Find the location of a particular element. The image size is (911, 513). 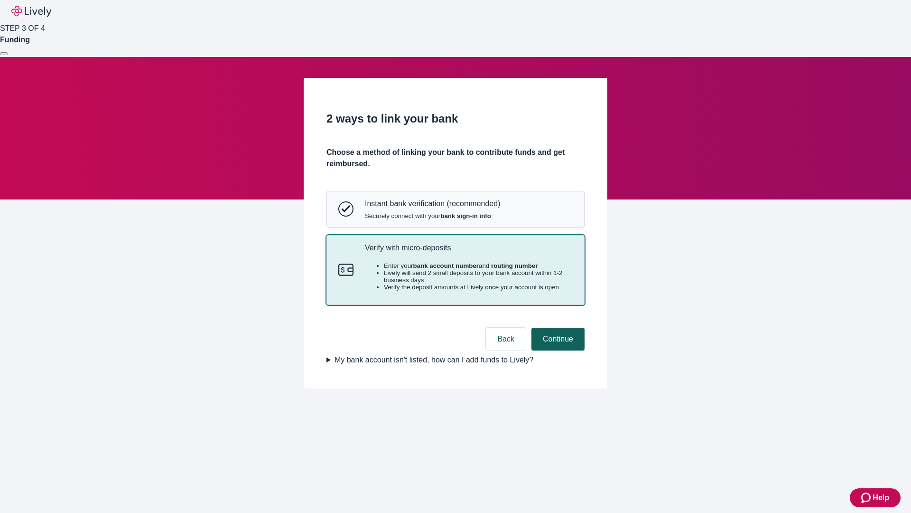

button: Back is located at coordinates (506, 339).